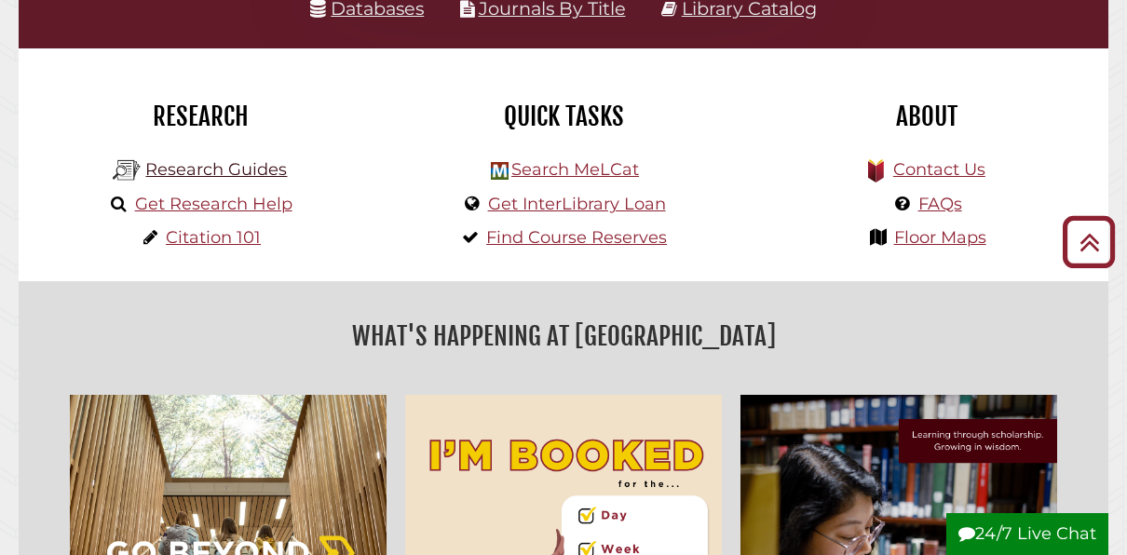 Image resolution: width=1127 pixels, height=555 pixels. I want to click on a: Back to Top, so click(1089, 241).